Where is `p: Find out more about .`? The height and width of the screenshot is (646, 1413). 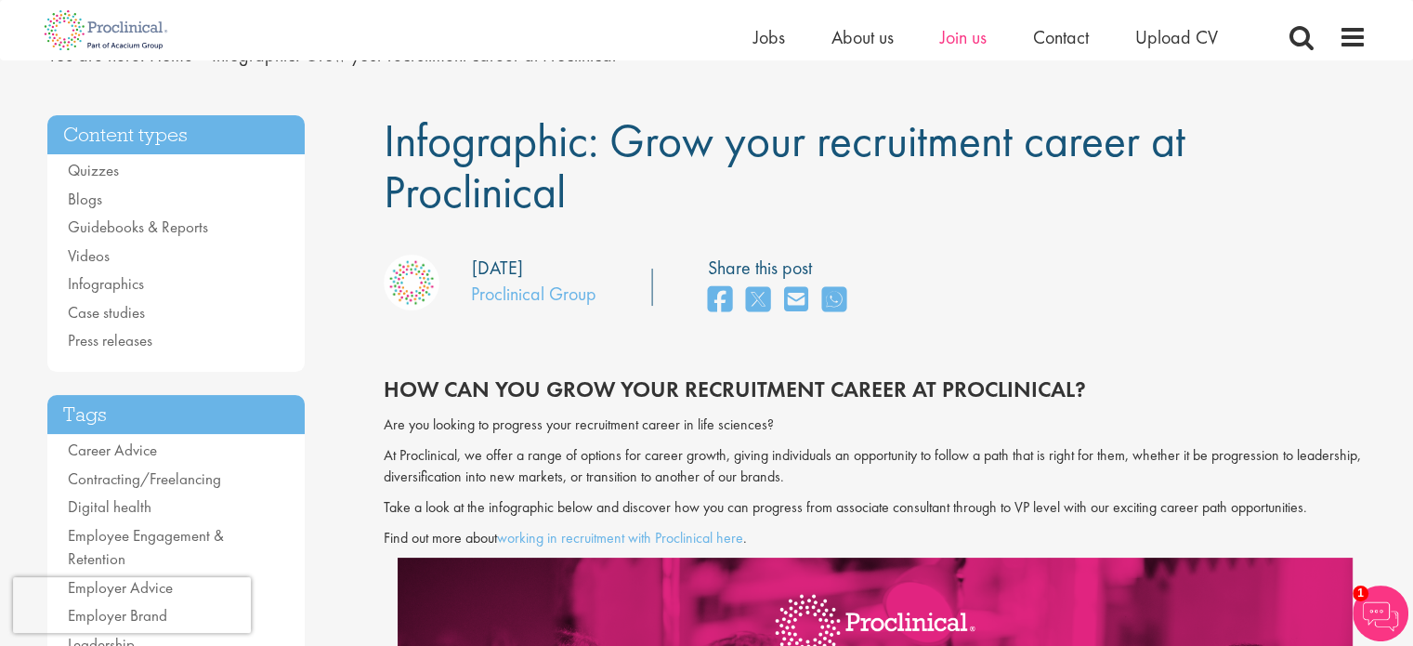 p: Find out more about . is located at coordinates (875, 538).